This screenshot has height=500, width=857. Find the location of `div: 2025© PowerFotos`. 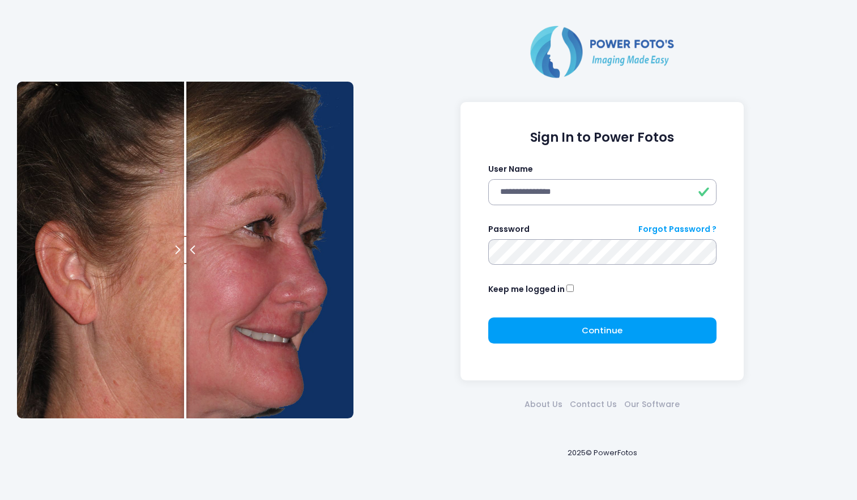

div: 2025© PowerFotos is located at coordinates (602, 453).